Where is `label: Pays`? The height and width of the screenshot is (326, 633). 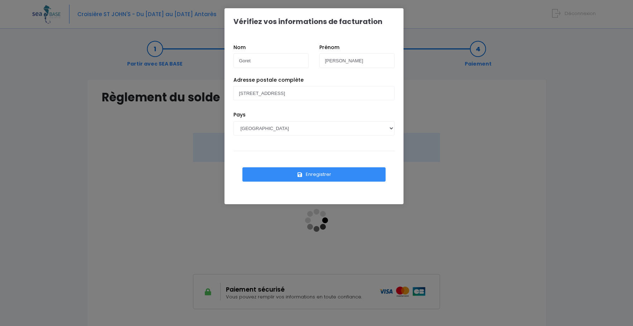 label: Pays is located at coordinates (239, 115).